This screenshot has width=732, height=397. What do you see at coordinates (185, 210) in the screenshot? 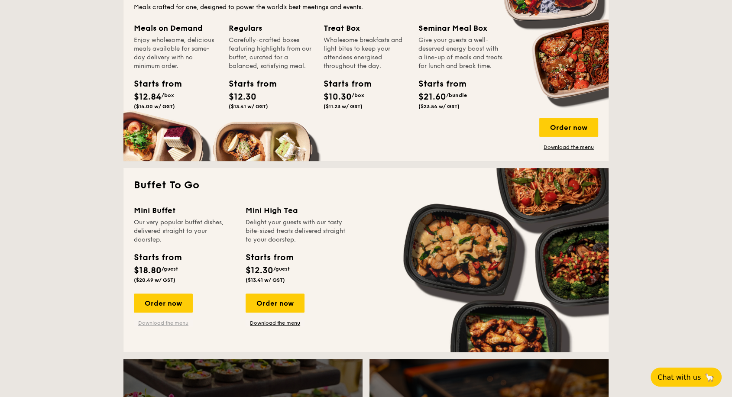
I see `div: Mini Buffet` at bounding box center [185, 210].